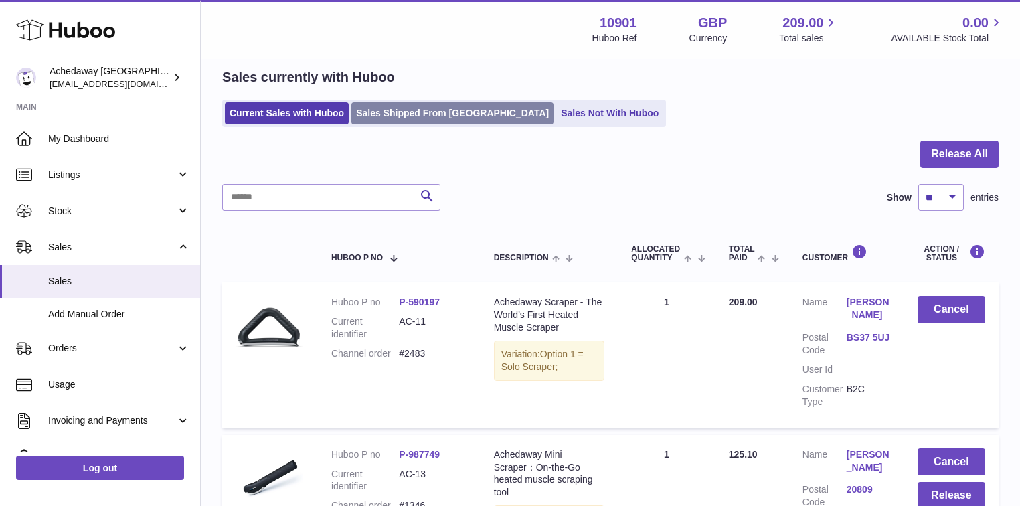 This screenshot has width=1020, height=506. I want to click on dt: Customer Type, so click(825, 396).